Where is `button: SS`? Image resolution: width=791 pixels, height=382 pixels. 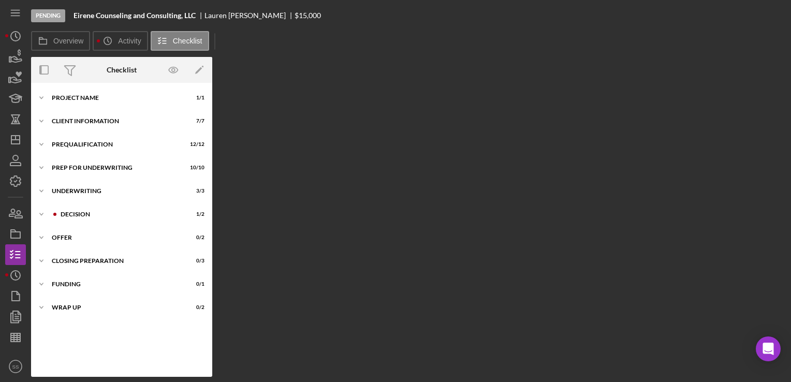
button: SS is located at coordinates (16, 366).